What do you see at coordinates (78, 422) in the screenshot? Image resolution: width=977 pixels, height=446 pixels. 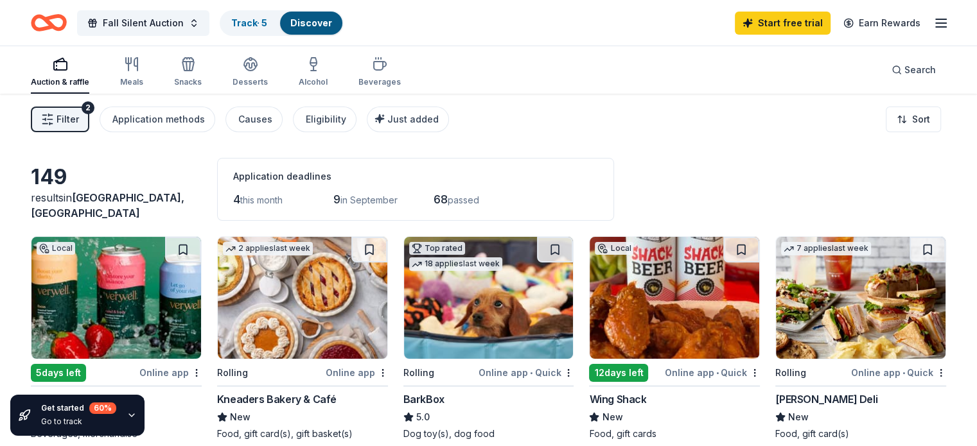 I see `div: Go to track` at bounding box center [78, 422].